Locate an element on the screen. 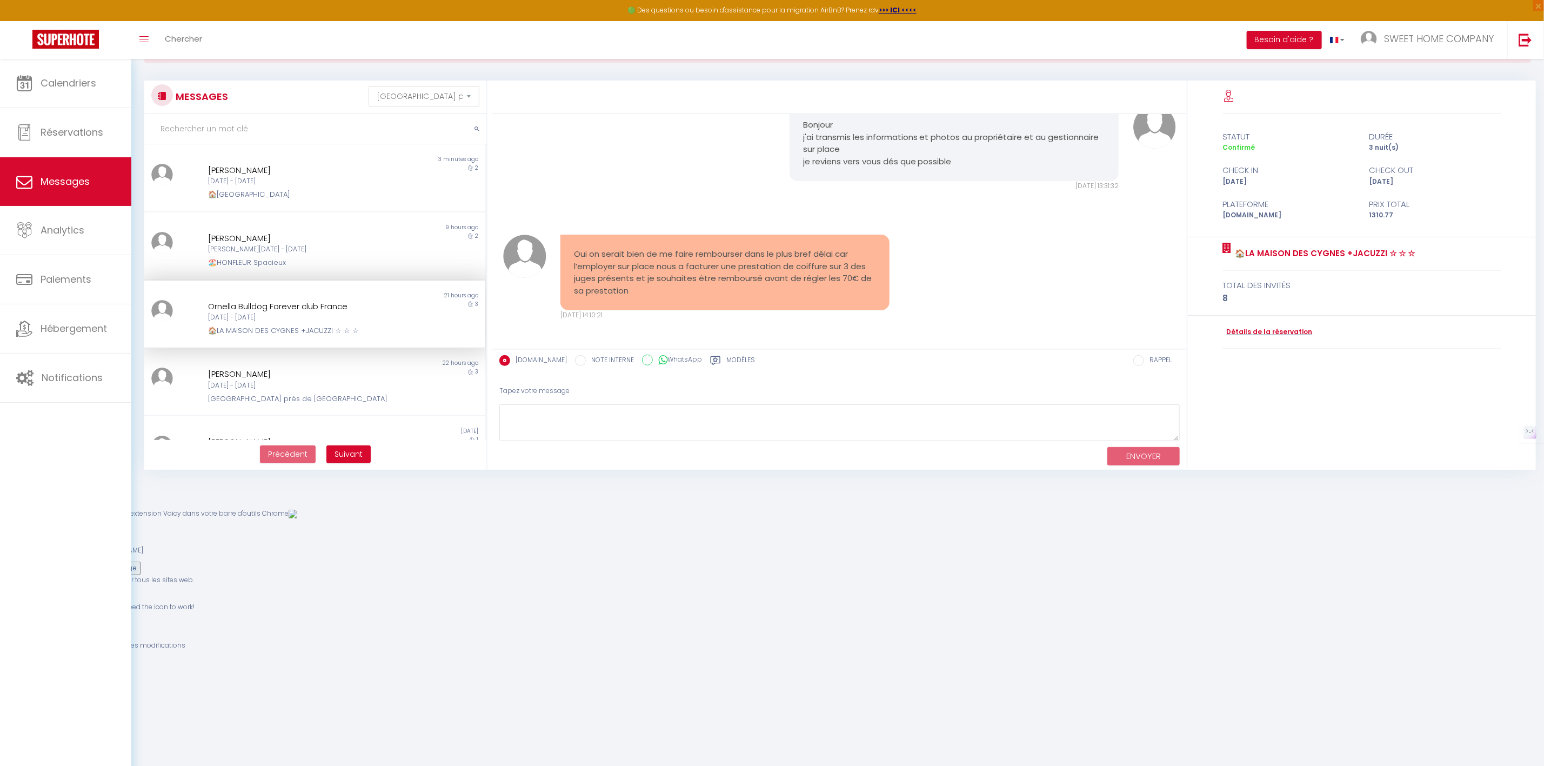 The height and width of the screenshot is (766, 1544). div: total des invités is located at coordinates (1362, 285).